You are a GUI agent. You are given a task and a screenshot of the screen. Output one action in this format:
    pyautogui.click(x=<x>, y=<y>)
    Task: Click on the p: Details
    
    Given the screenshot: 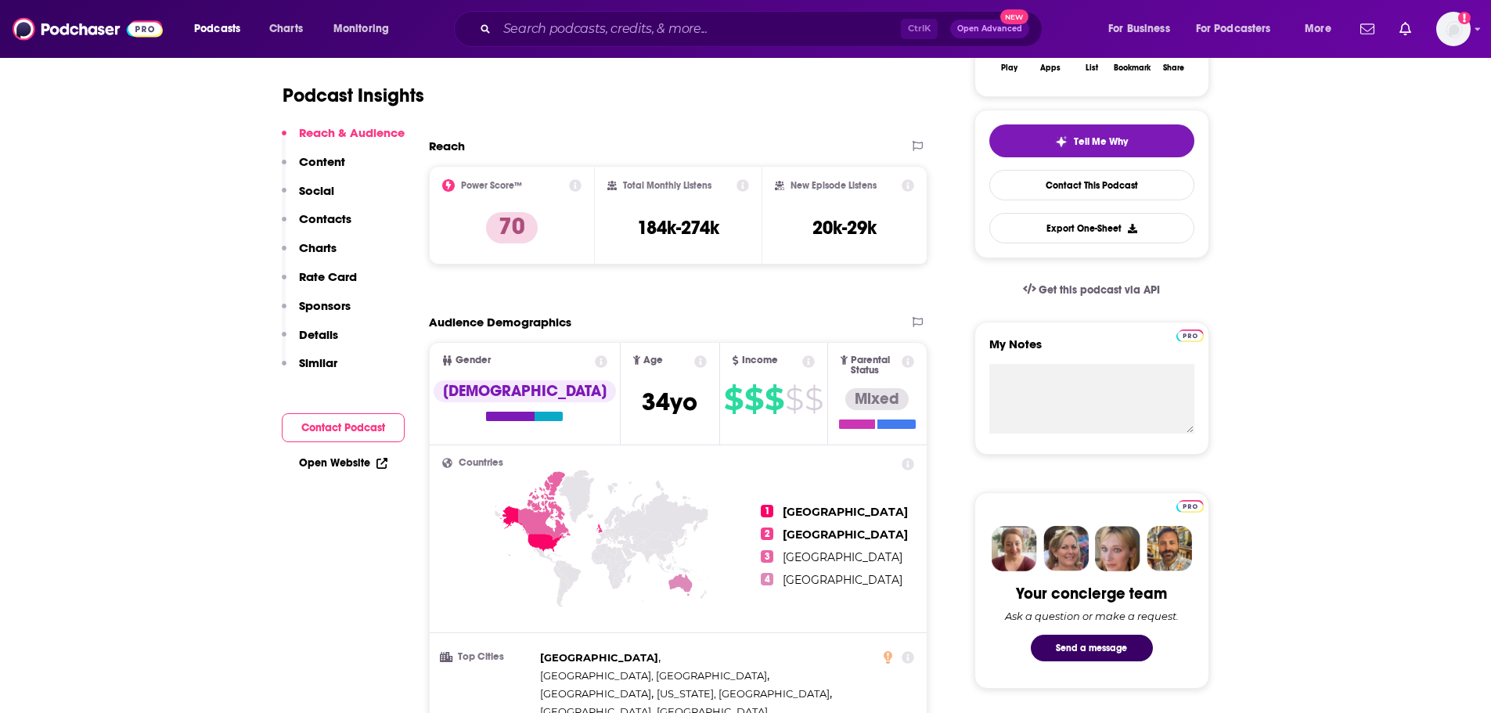 What is the action you would take?
    pyautogui.click(x=319, y=334)
    